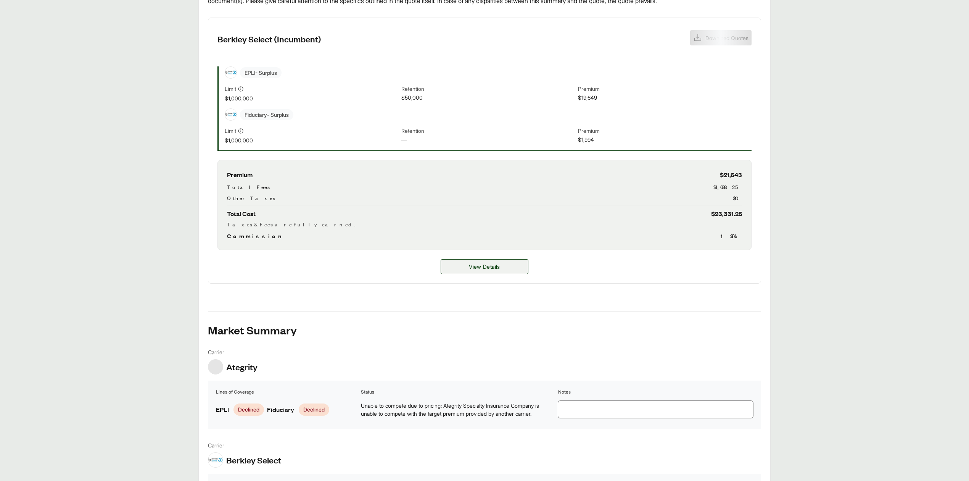 This screenshot has height=481, width=969. What do you see at coordinates (731, 236) in the screenshot?
I see `span: 13 %` at bounding box center [731, 236].